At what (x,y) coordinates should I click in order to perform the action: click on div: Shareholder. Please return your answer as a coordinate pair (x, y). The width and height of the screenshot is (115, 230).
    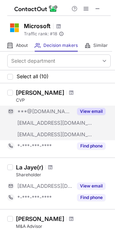
    Looking at the image, I should click on (63, 175).